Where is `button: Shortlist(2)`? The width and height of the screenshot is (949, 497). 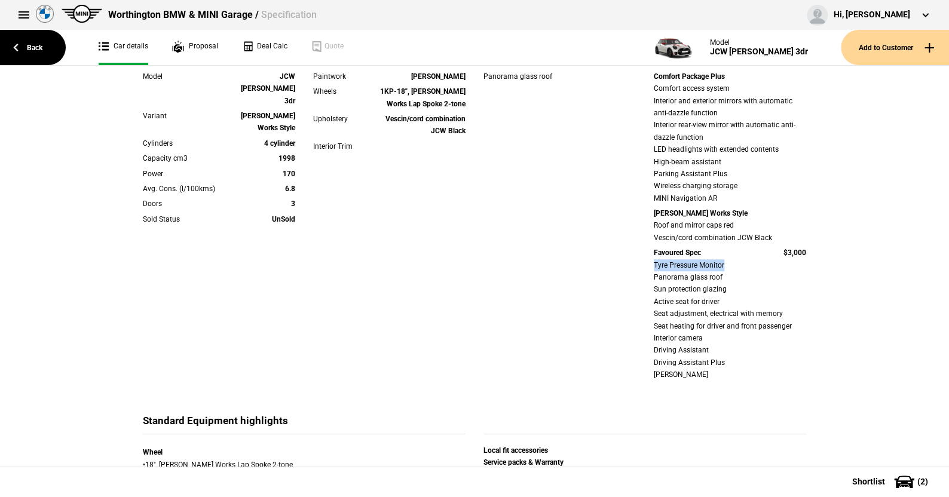
button: Shortlist(2) is located at coordinates (892, 482).